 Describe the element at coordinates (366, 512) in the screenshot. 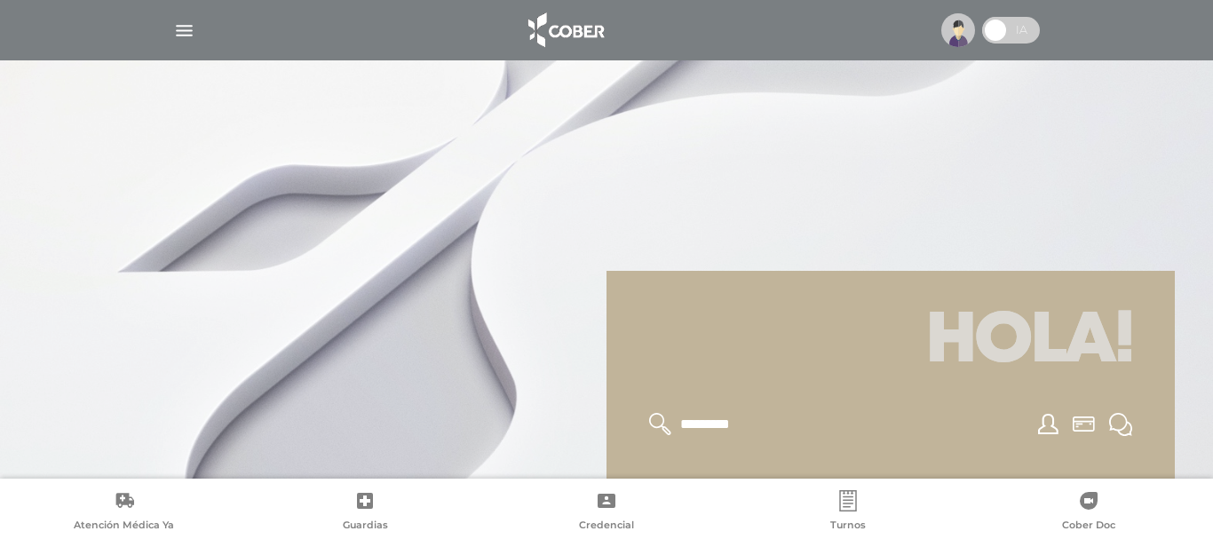

I see `a: Guardias` at that location.